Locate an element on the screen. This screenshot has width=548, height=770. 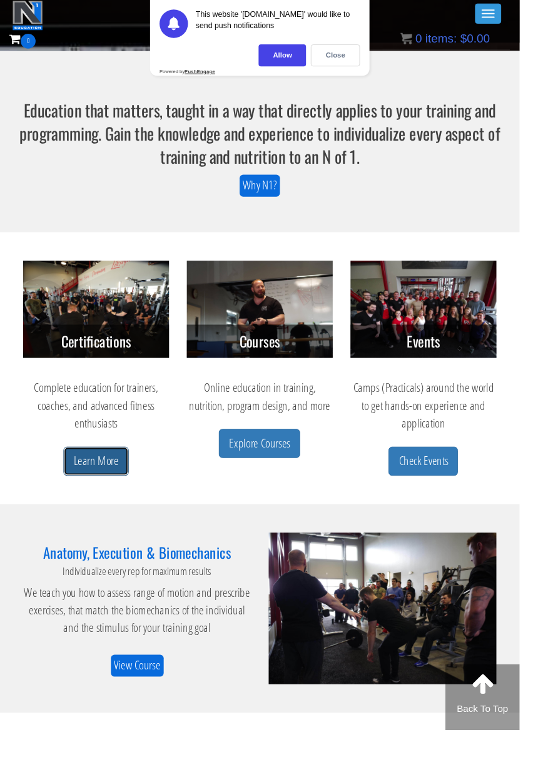
h3: Courses is located at coordinates (274, 360).